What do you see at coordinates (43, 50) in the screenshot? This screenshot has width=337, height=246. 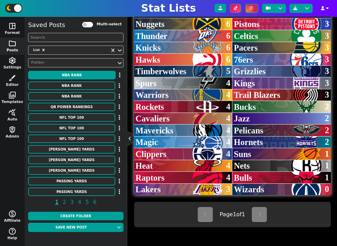 I see `div: Remove List` at bounding box center [43, 50].